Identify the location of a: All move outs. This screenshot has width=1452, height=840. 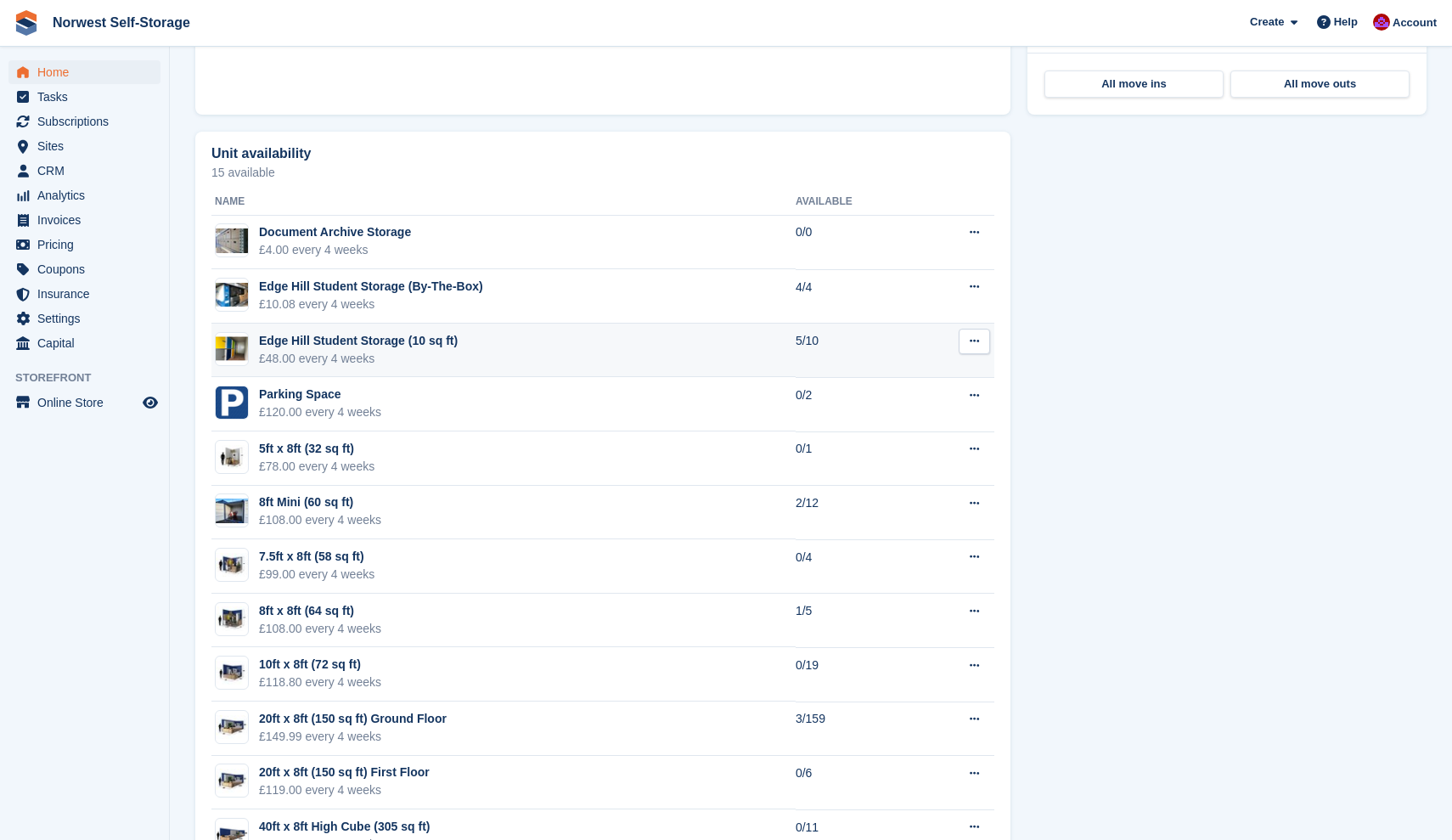
(1319, 84).